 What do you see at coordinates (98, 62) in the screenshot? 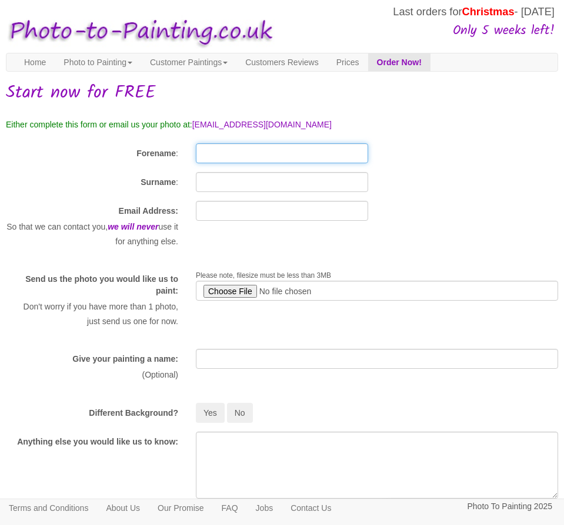
I see `a: Photo to Painting` at bounding box center [98, 62].